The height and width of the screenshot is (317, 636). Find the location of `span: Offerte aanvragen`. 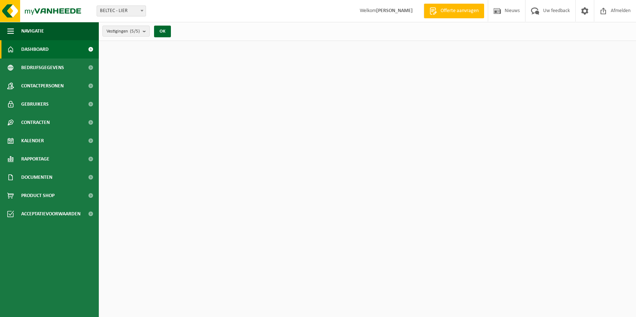

span: Offerte aanvragen is located at coordinates (460, 11).